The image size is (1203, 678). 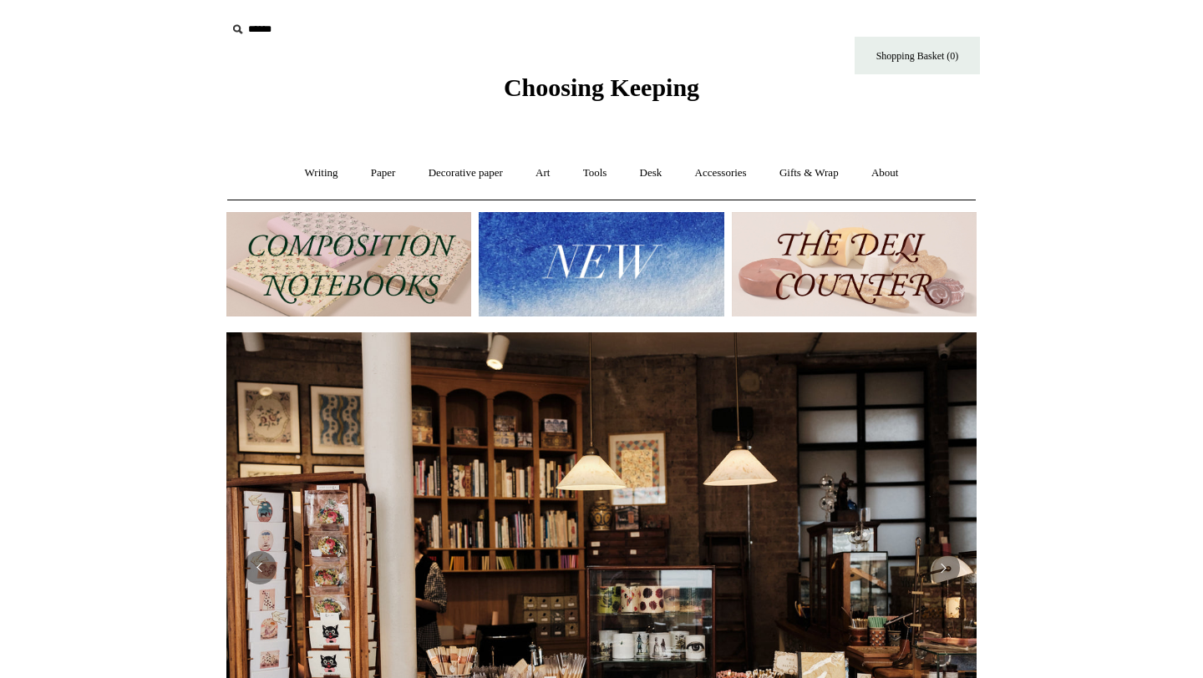 What do you see at coordinates (885, 173) in the screenshot?
I see `a: About` at bounding box center [885, 173].